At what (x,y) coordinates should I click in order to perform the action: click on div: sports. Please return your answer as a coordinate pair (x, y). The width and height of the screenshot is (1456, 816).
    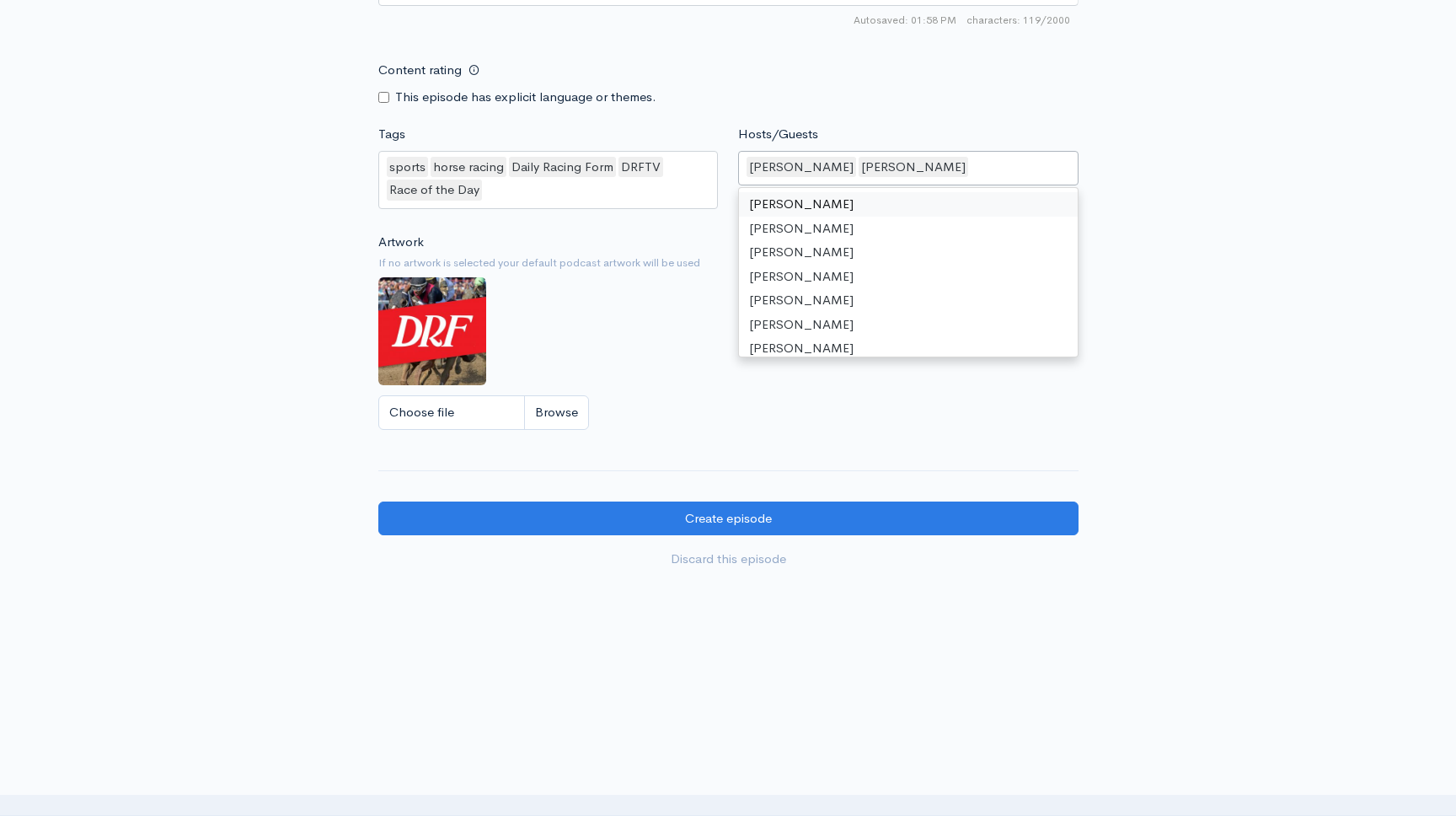
    Looking at the image, I should click on (407, 167).